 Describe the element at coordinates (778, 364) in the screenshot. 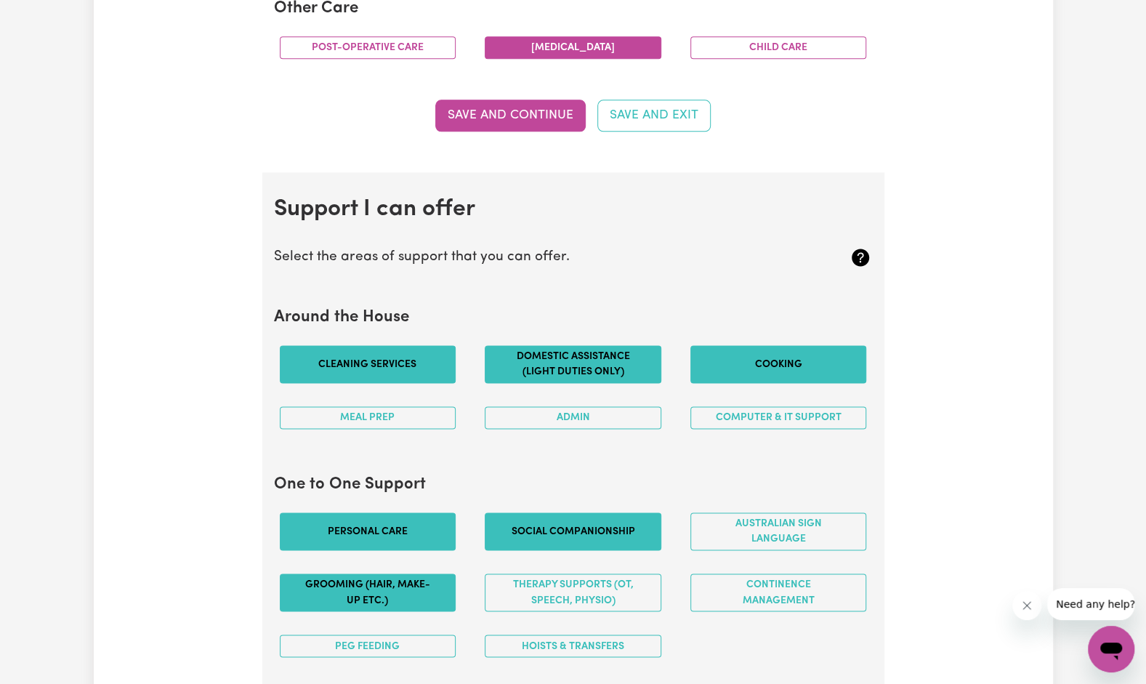

I see `button: Cooking` at that location.